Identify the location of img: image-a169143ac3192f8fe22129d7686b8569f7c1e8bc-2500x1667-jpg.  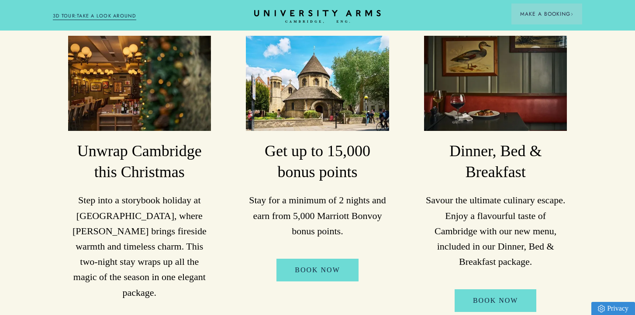
(317, 83).